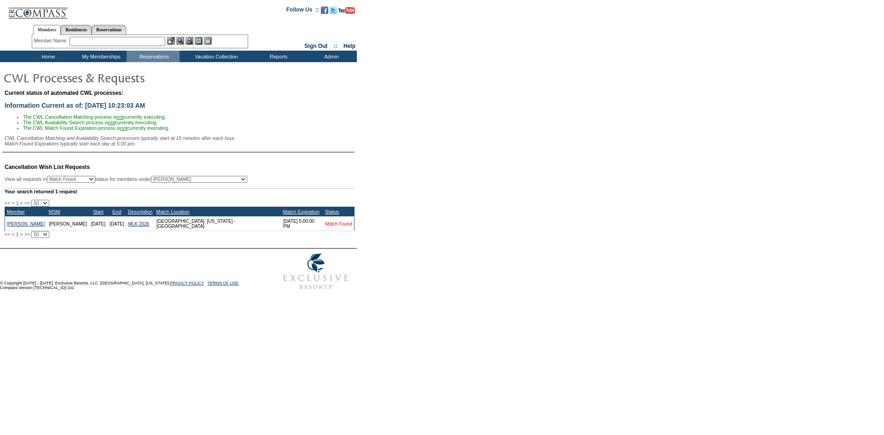  I want to click on img: b_calculator.gif, so click(208, 41).